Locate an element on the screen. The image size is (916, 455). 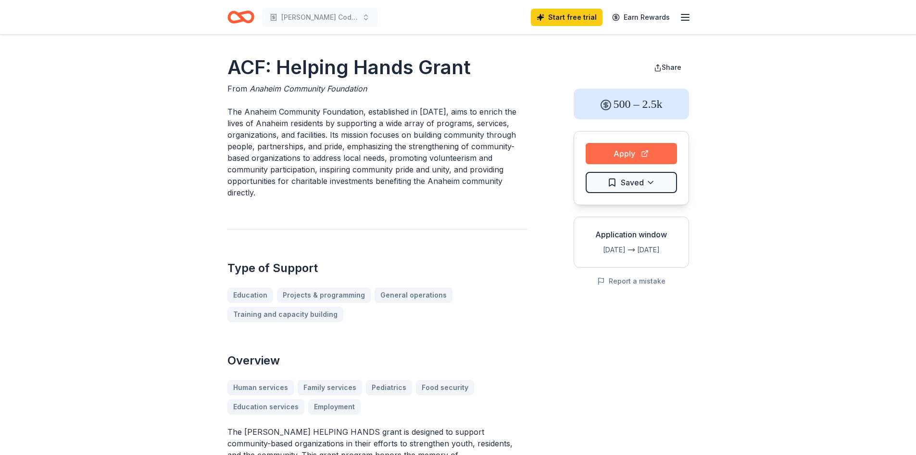
a: Education is located at coordinates (250, 295).